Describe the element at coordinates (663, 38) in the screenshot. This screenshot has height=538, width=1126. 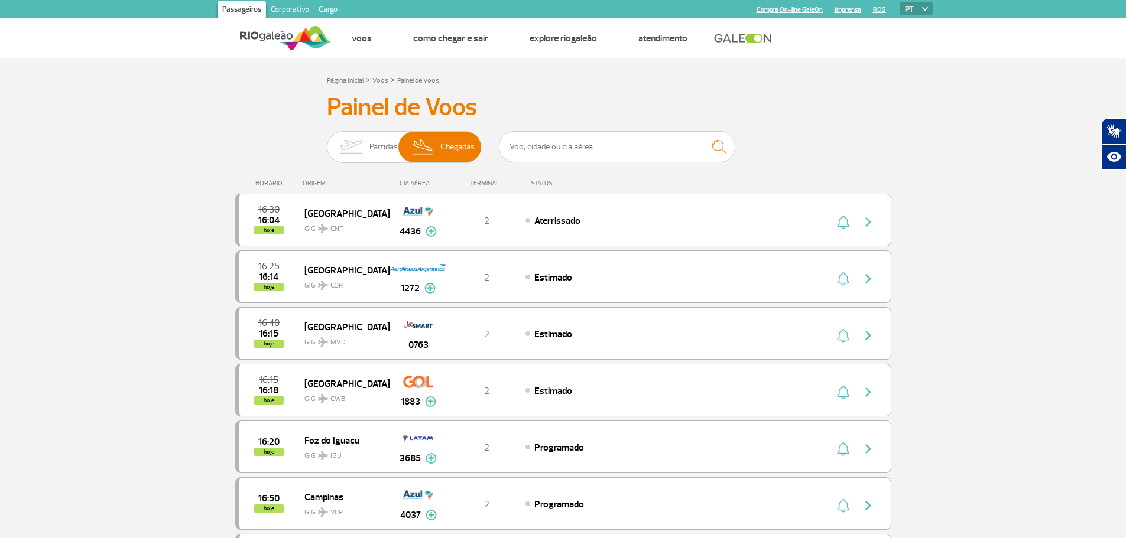
I see `a: Atendimento` at that location.